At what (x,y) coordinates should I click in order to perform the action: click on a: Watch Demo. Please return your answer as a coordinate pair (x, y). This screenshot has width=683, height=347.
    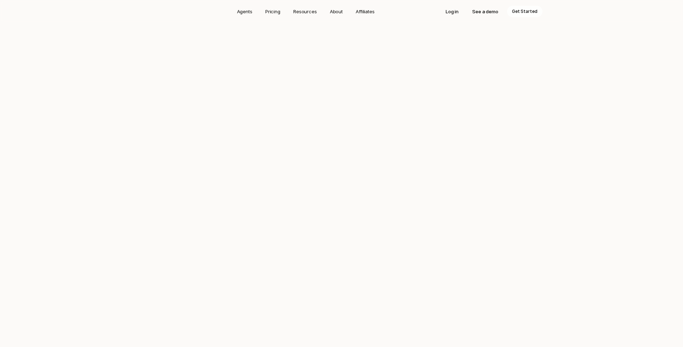
    Looking at the image, I should click on (364, 134).